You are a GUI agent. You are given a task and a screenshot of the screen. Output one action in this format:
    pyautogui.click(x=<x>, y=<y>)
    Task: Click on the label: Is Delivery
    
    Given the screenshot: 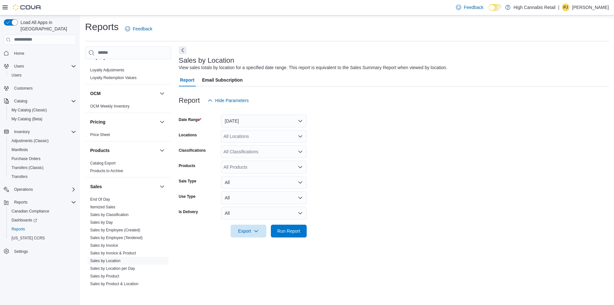 What is the action you would take?
    pyautogui.click(x=188, y=212)
    